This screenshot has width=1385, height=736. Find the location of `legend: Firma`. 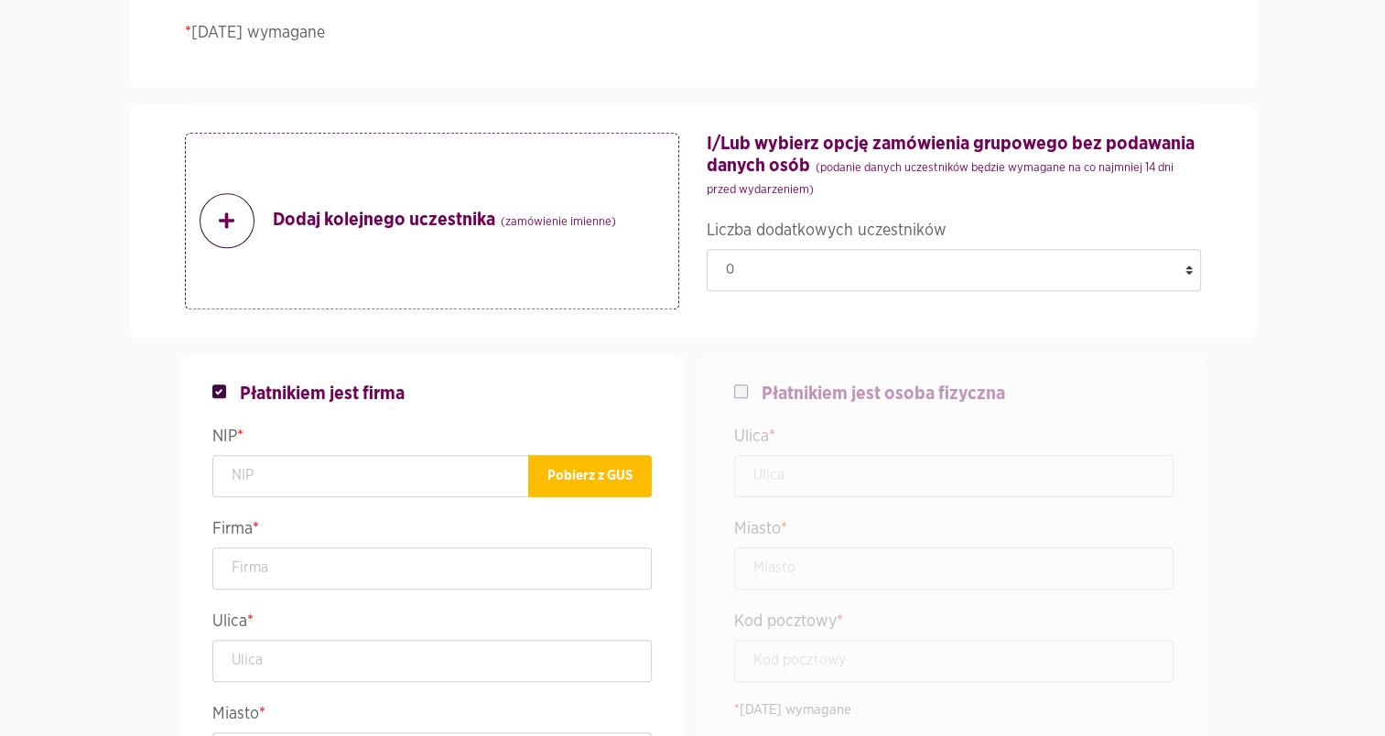

legend: Firma is located at coordinates (432, 531).